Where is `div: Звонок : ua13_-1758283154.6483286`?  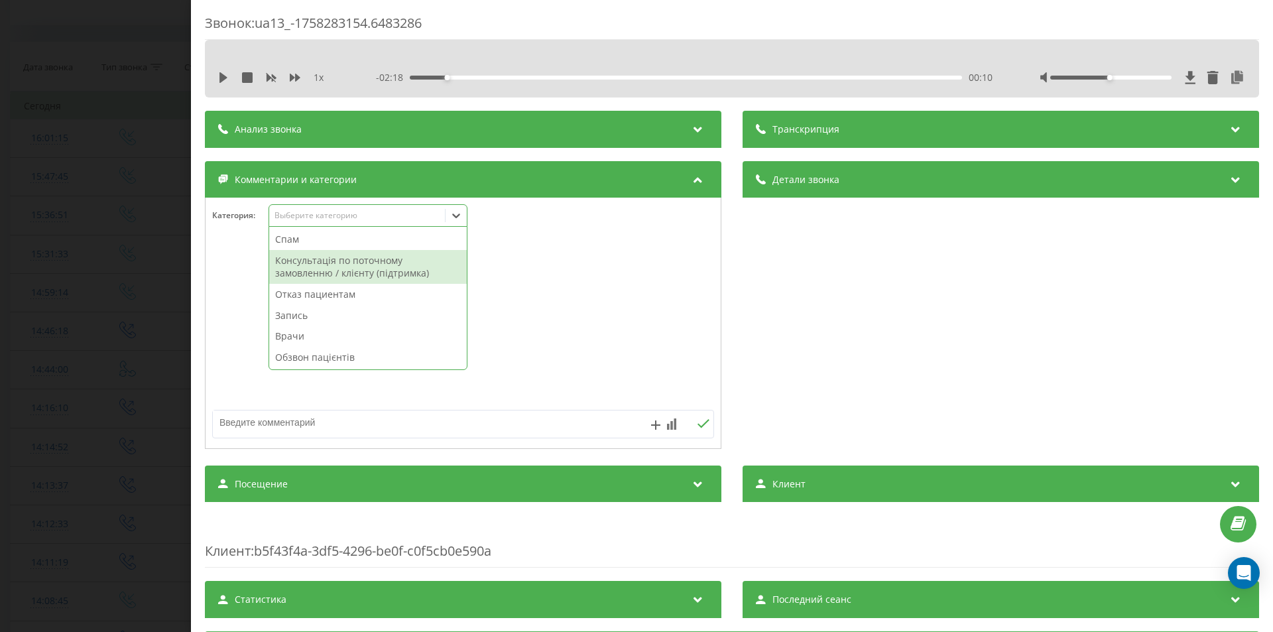
div: Звонок : ua13_-1758283154.6483286 is located at coordinates (732, 27).